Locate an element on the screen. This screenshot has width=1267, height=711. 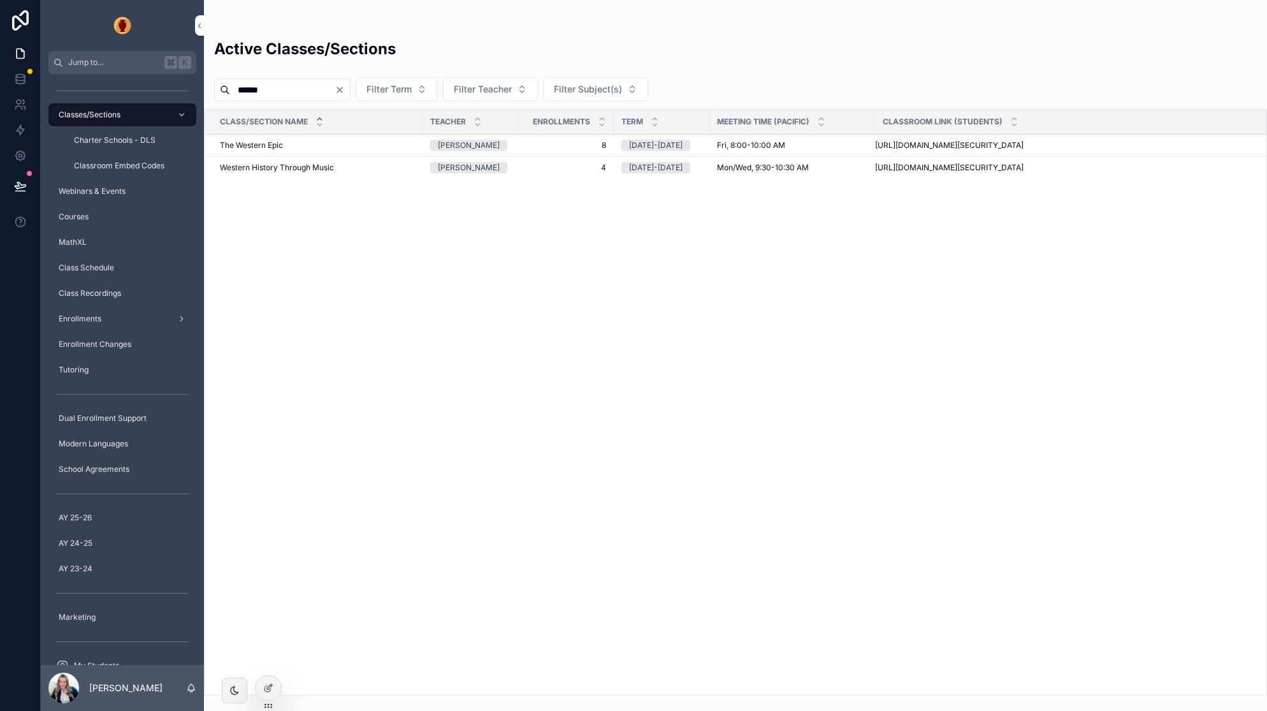
a: AY 25-26 is located at coordinates (122, 517).